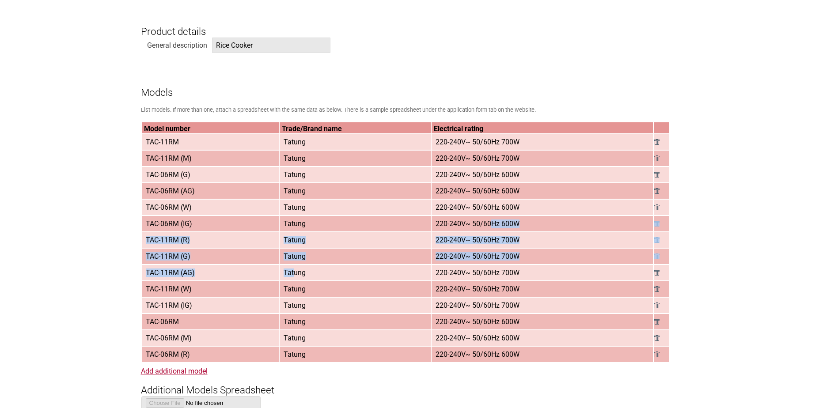  Describe the element at coordinates (169, 289) in the screenshot. I see `span: TAC-11RM (W)` at that location.